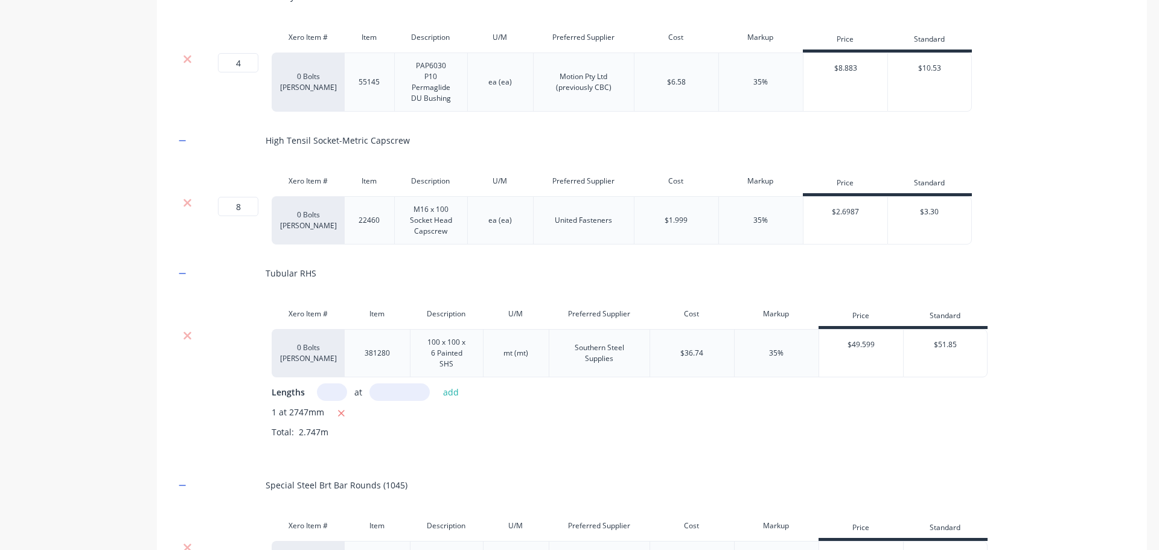 This screenshot has width=1159, height=550. What do you see at coordinates (584, 82) in the screenshot?
I see `div: Motion Pty Ltd (previously CBC)` at bounding box center [584, 82].